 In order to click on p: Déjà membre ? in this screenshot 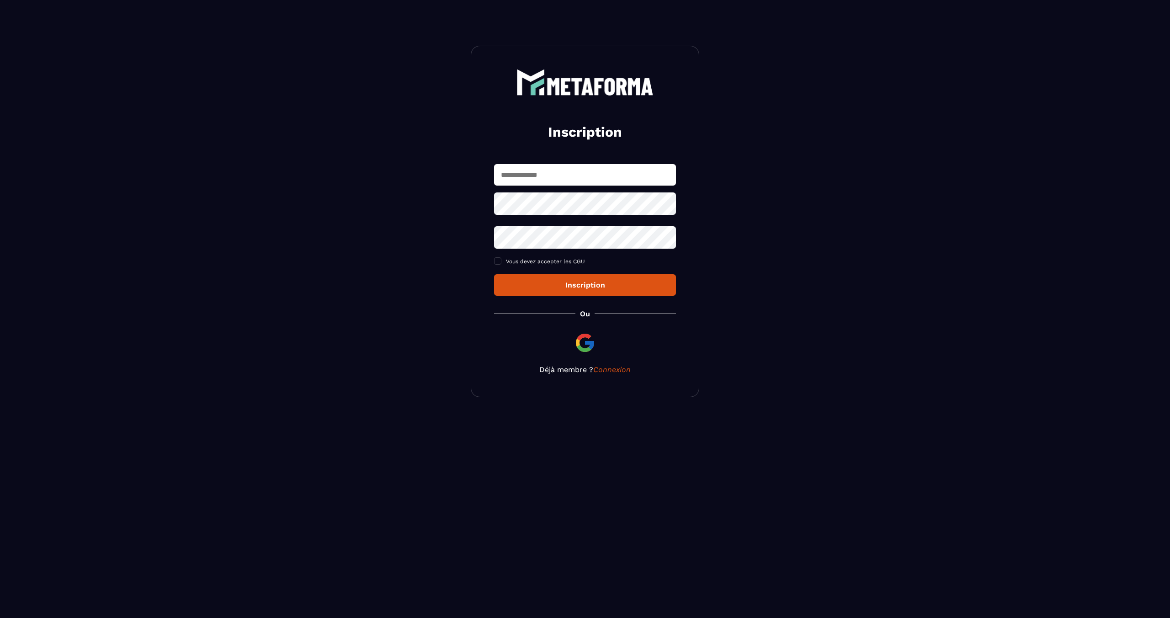, I will do `click(585, 369)`.